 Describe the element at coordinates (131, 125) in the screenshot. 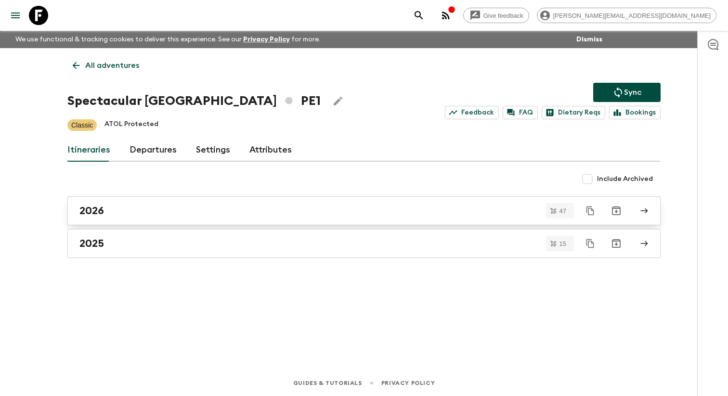

I see `p: ATOL Protected` at that location.